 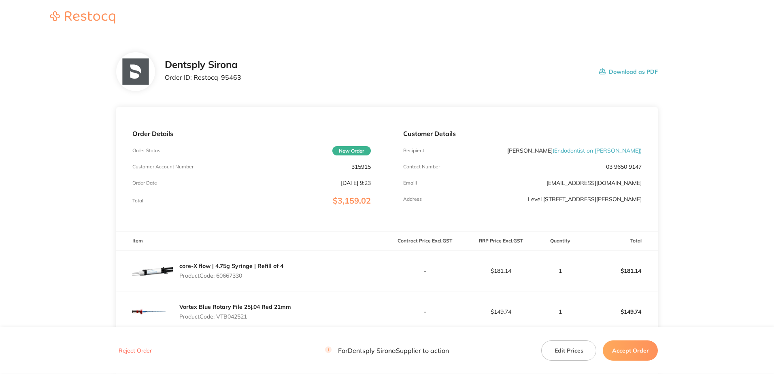 I want to click on img: Restocq logo, so click(x=83, y=17).